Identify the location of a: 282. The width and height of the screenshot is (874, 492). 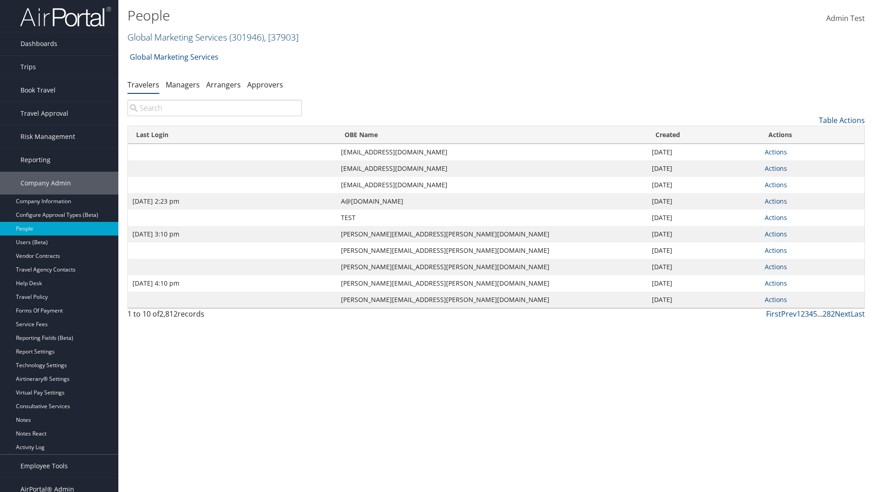
(829, 314).